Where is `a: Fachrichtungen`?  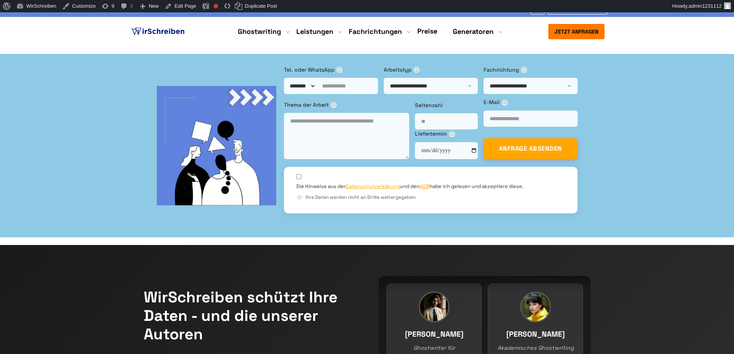 a: Fachrichtungen is located at coordinates (375, 32).